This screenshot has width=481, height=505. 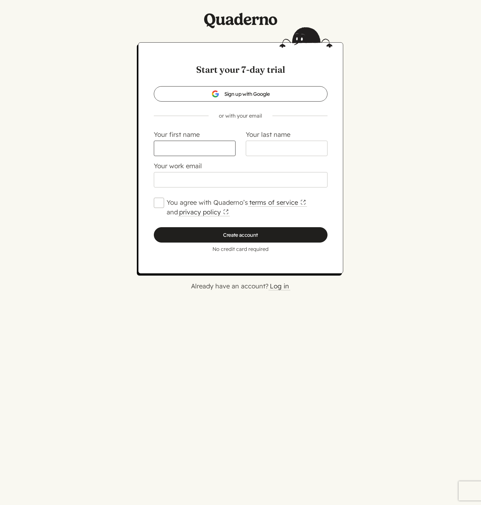 I want to click on label: Your last name, so click(x=268, y=134).